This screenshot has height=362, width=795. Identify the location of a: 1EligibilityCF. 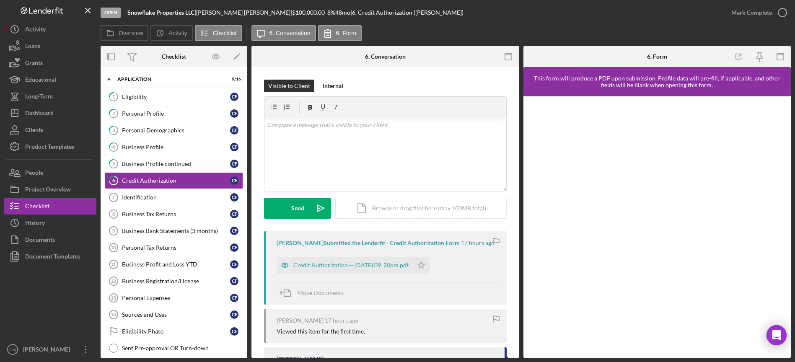
(174, 97).